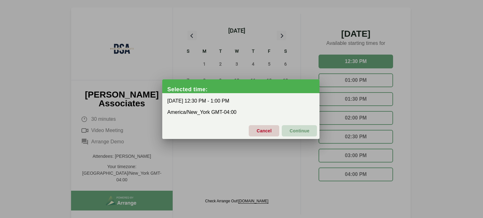 Image resolution: width=483 pixels, height=218 pixels. Describe the element at coordinates (299, 131) in the screenshot. I see `span: Continue` at that location.